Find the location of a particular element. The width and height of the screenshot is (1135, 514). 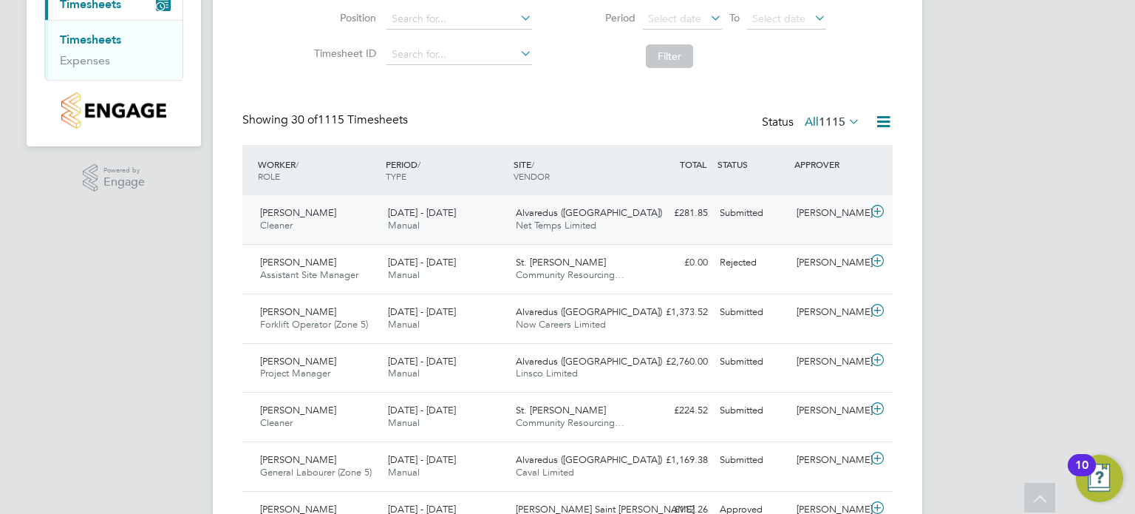

div: SITE is located at coordinates (574, 170).